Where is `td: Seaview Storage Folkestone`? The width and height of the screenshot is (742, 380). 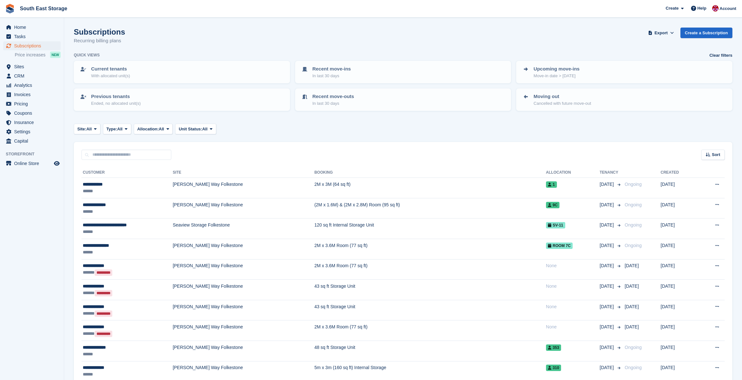 td: Seaview Storage Folkestone is located at coordinates (243, 229).